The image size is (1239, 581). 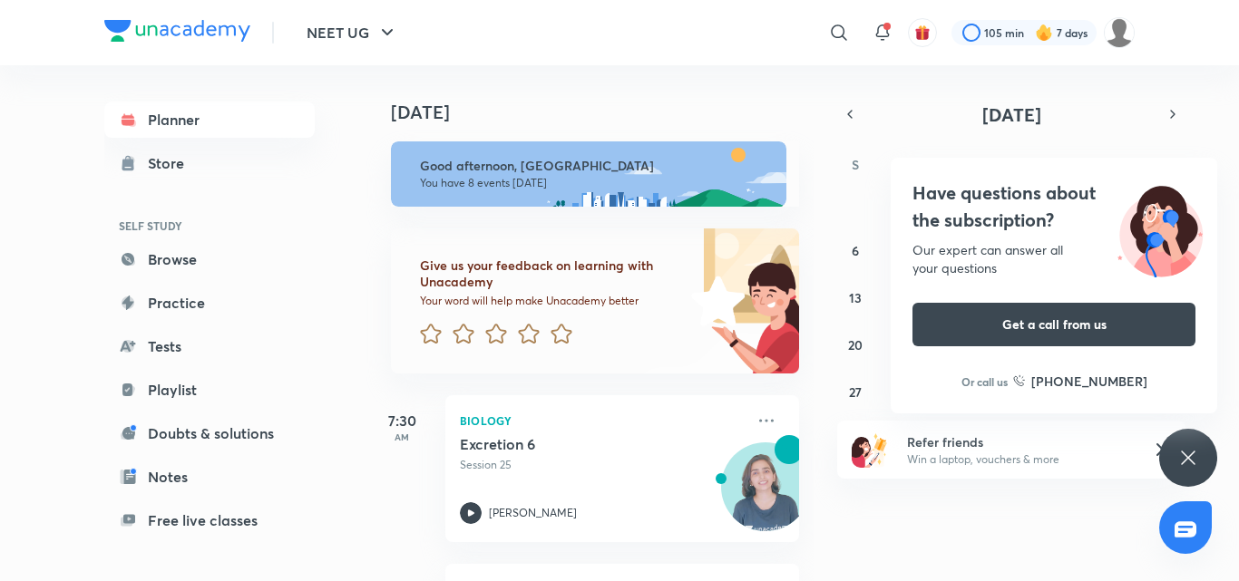 What do you see at coordinates (1013, 164) in the screenshot?
I see `abbr: Wednesday` at bounding box center [1013, 164].